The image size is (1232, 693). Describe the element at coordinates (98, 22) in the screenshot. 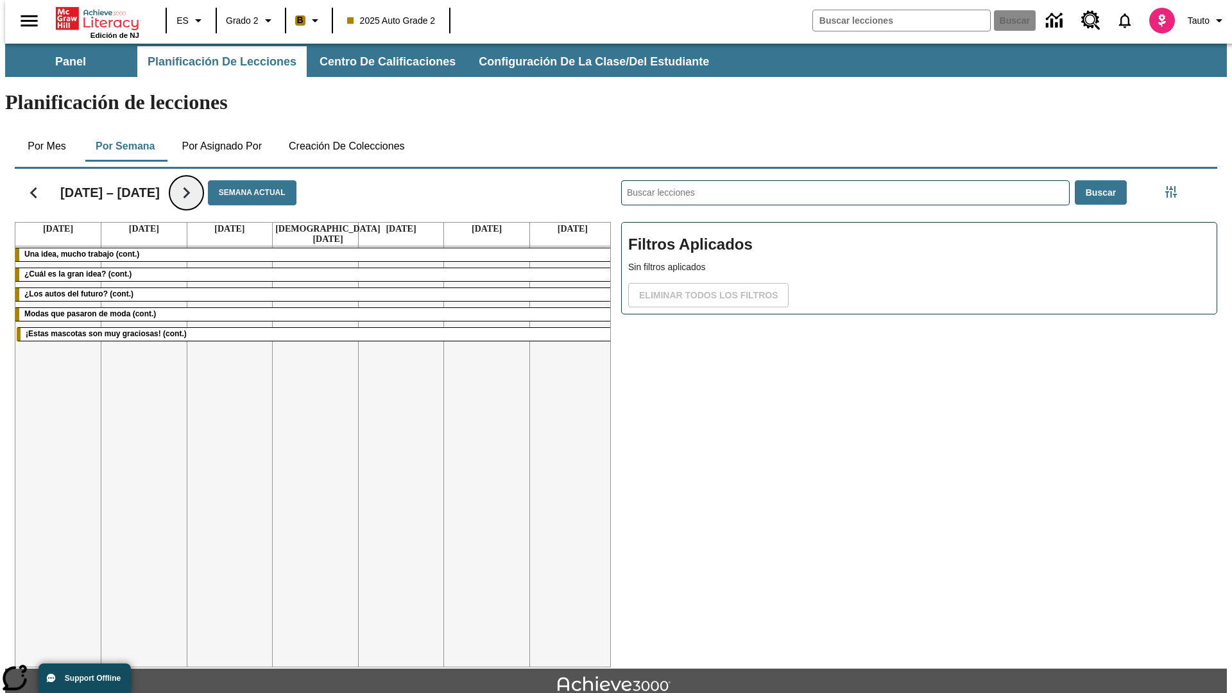

I see `div: Portada` at that location.